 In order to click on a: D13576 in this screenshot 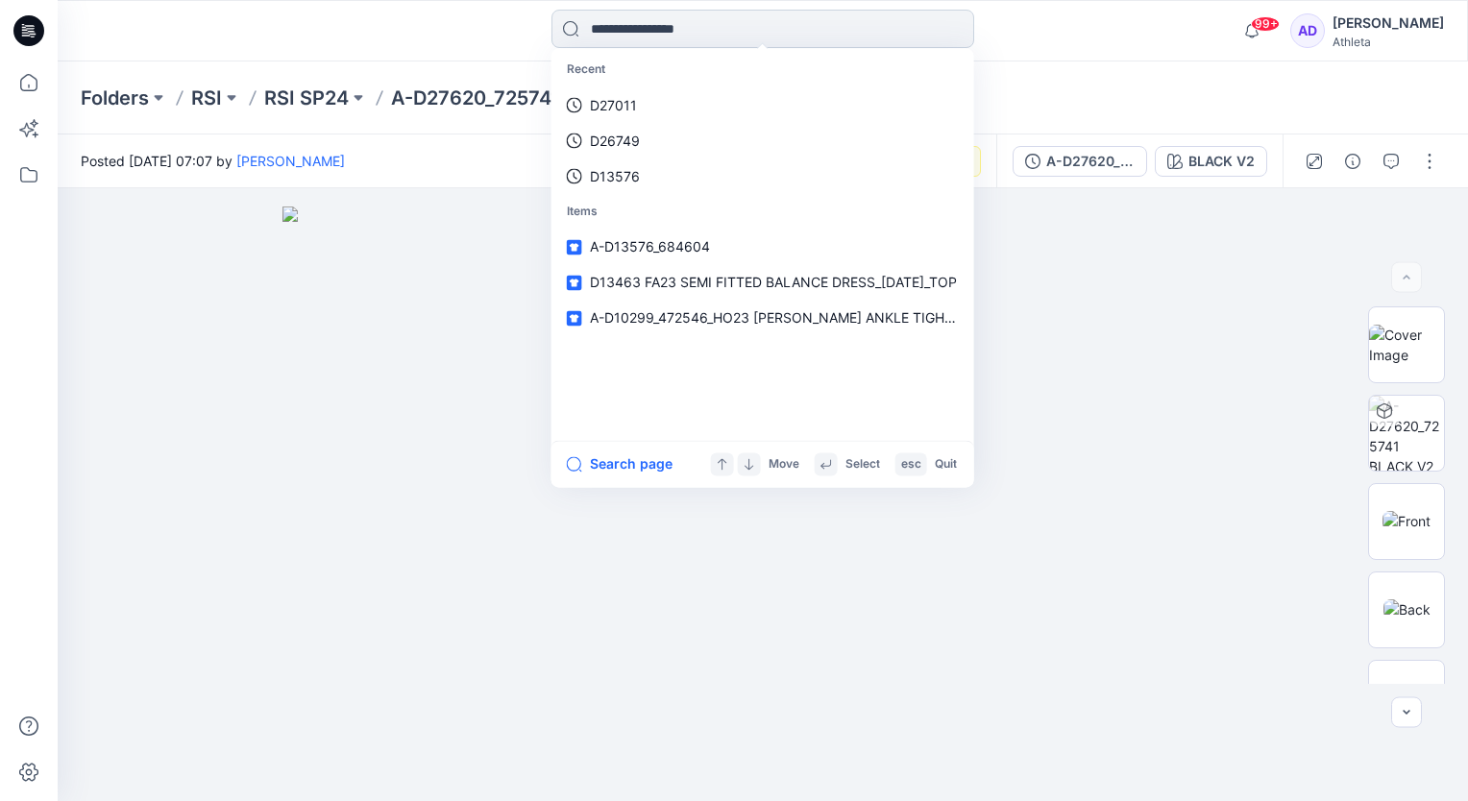, I will do `click(763, 176)`.